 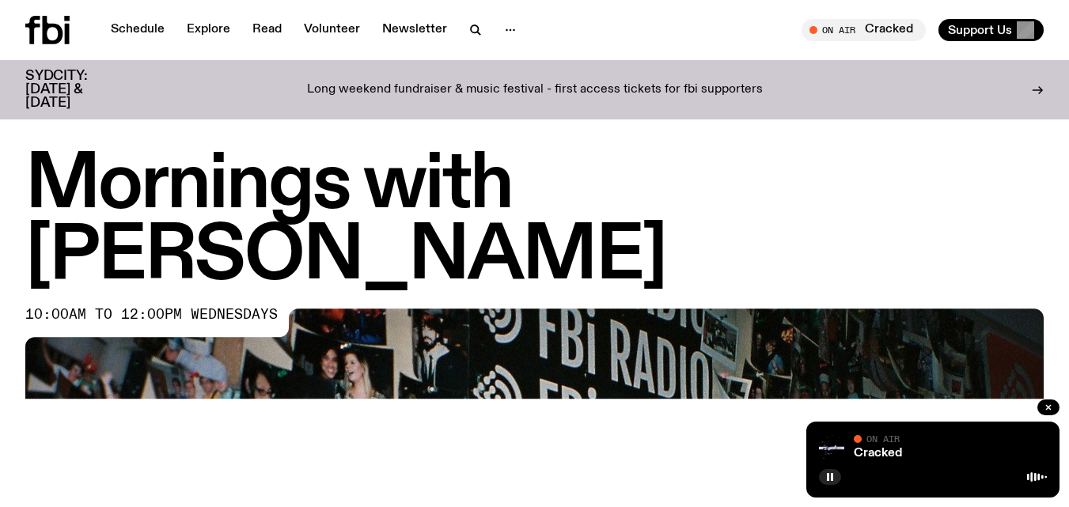 What do you see at coordinates (151, 315) in the screenshot?
I see `span: 10:00am to 12:00pm wednesdays` at bounding box center [151, 315].